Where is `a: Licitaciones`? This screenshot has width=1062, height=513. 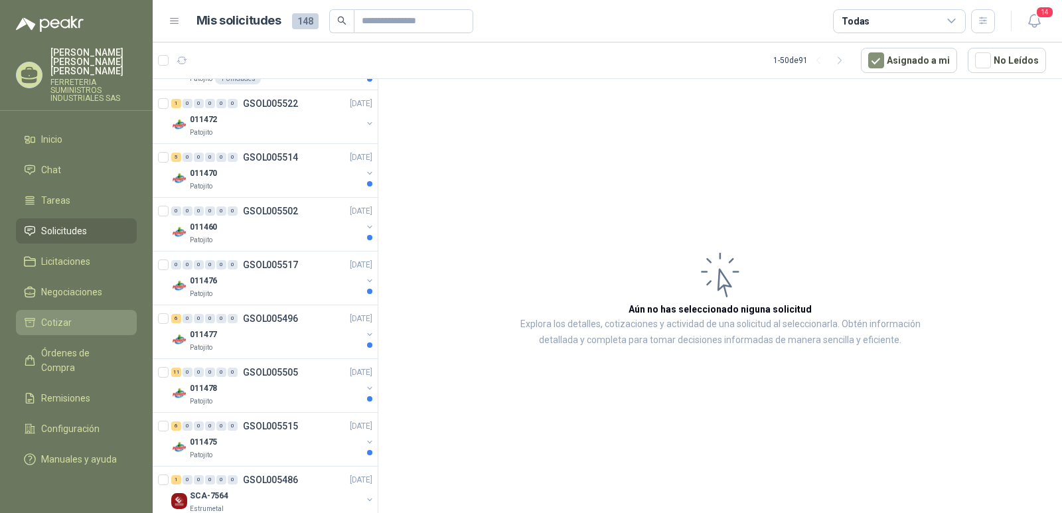
a: Licitaciones is located at coordinates (76, 261).